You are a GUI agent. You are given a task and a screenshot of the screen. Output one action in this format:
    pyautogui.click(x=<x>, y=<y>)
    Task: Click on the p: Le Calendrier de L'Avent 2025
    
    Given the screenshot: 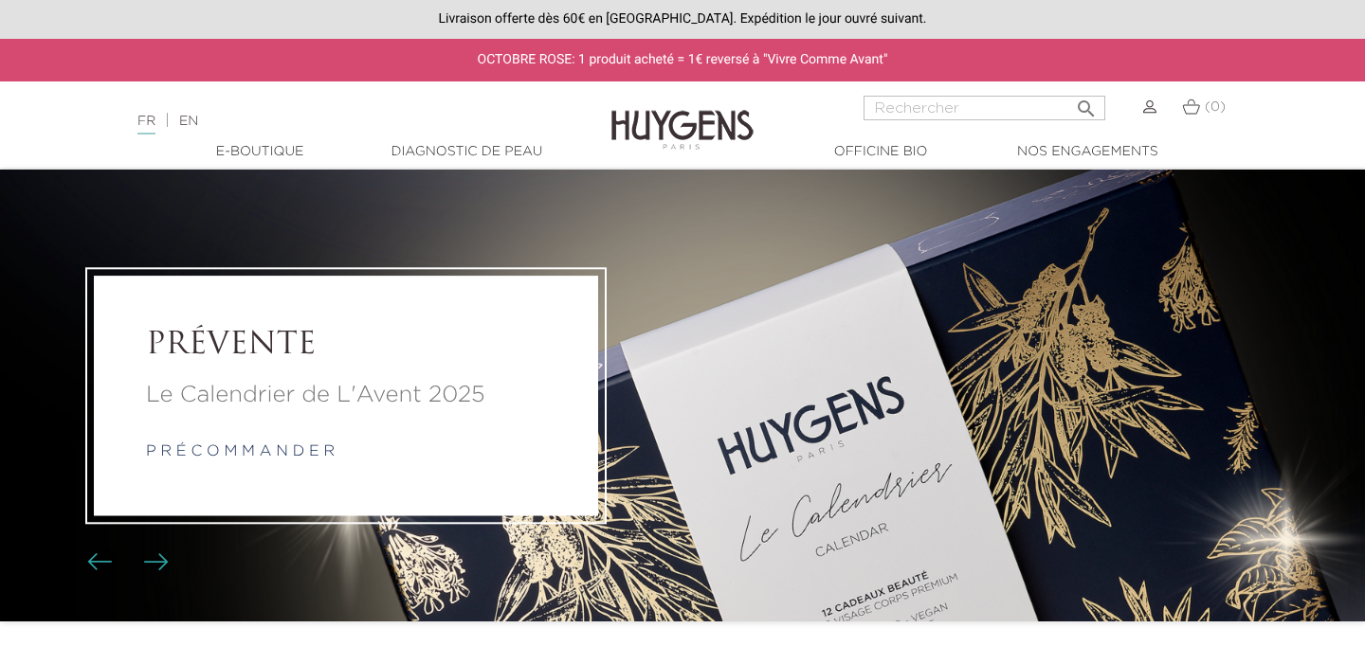 What is the action you would take?
    pyautogui.click(x=346, y=395)
    